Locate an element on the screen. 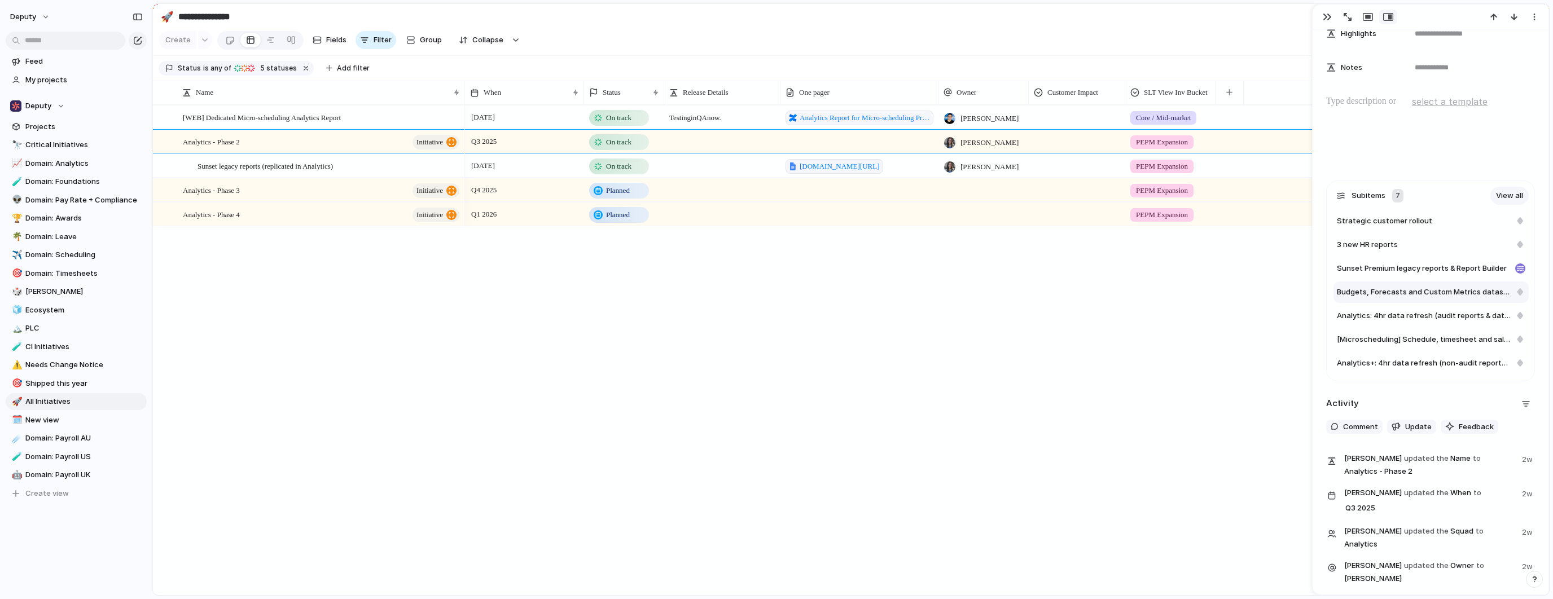 The width and height of the screenshot is (1553, 599). span: Q3 2025 is located at coordinates (1360, 508).